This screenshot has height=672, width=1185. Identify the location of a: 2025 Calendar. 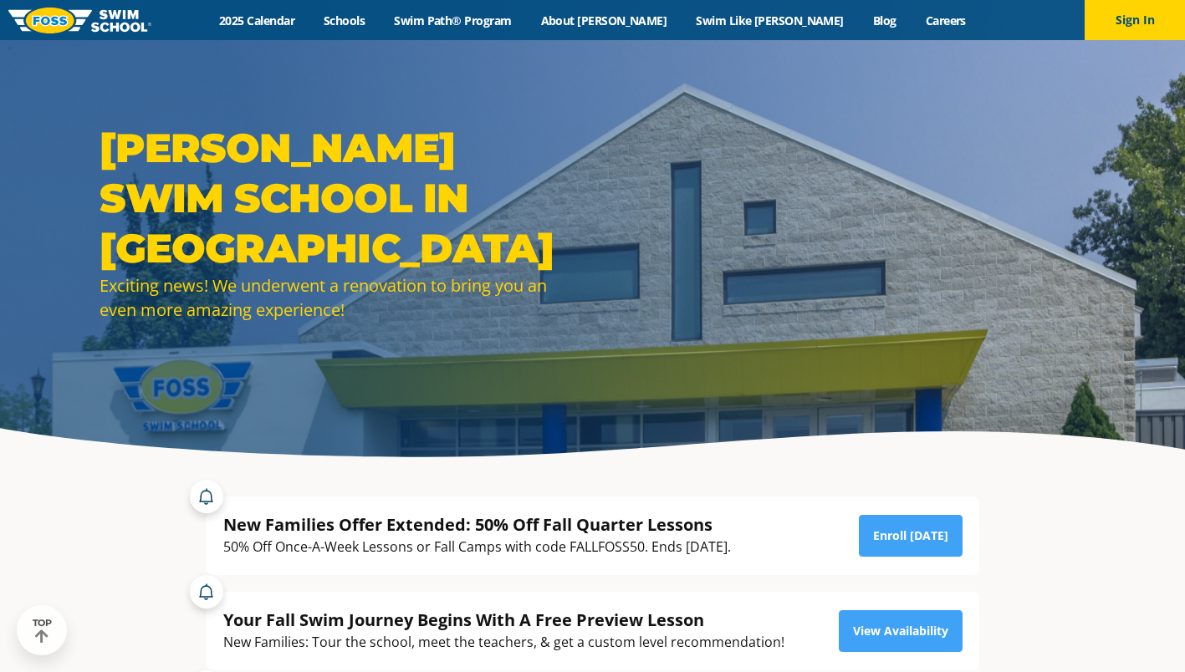
(257, 20).